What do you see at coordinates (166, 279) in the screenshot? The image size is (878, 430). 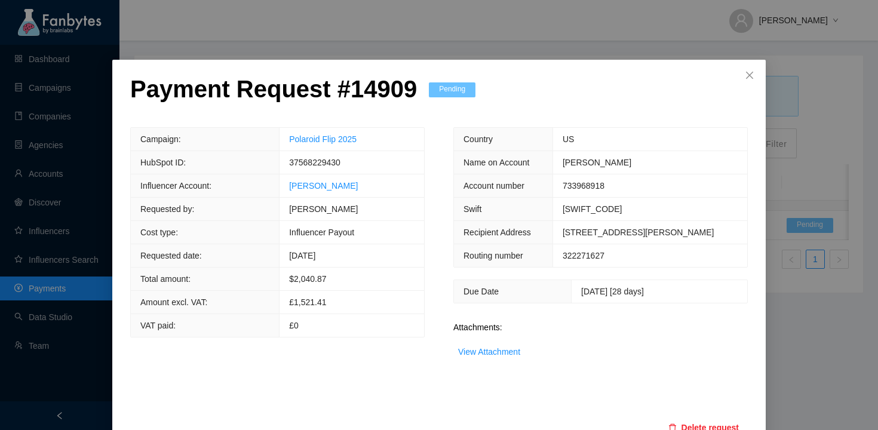 I see `span: Total amount:` at bounding box center [166, 279].